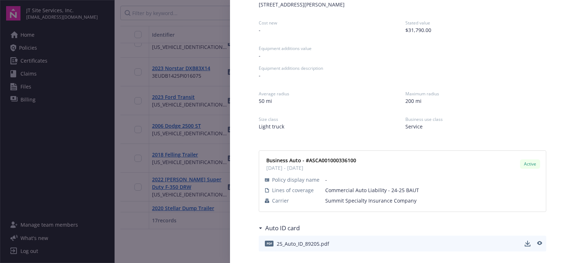 Image resolution: width=575 pixels, height=263 pixels. What do you see at coordinates (293, 190) in the screenshot?
I see `span: Lines of coverage` at bounding box center [293, 190].